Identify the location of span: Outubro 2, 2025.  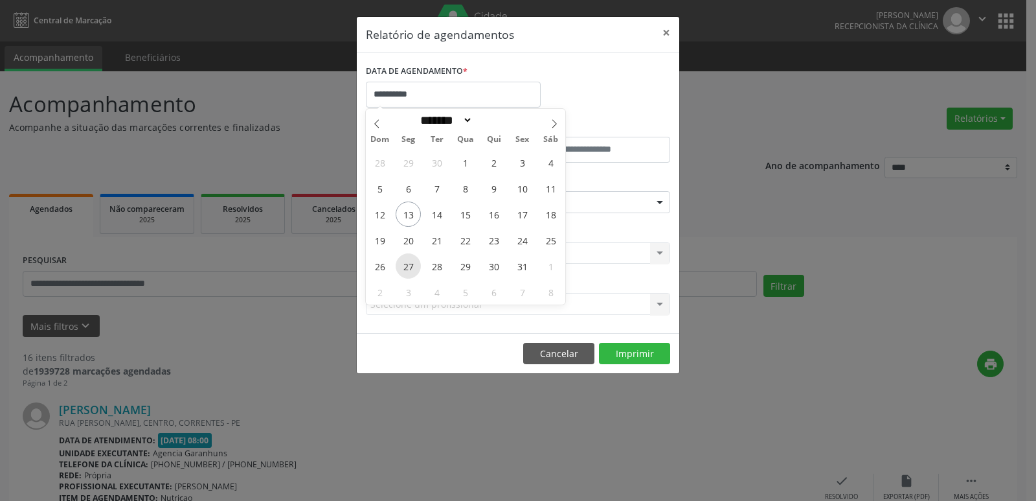
(494, 162).